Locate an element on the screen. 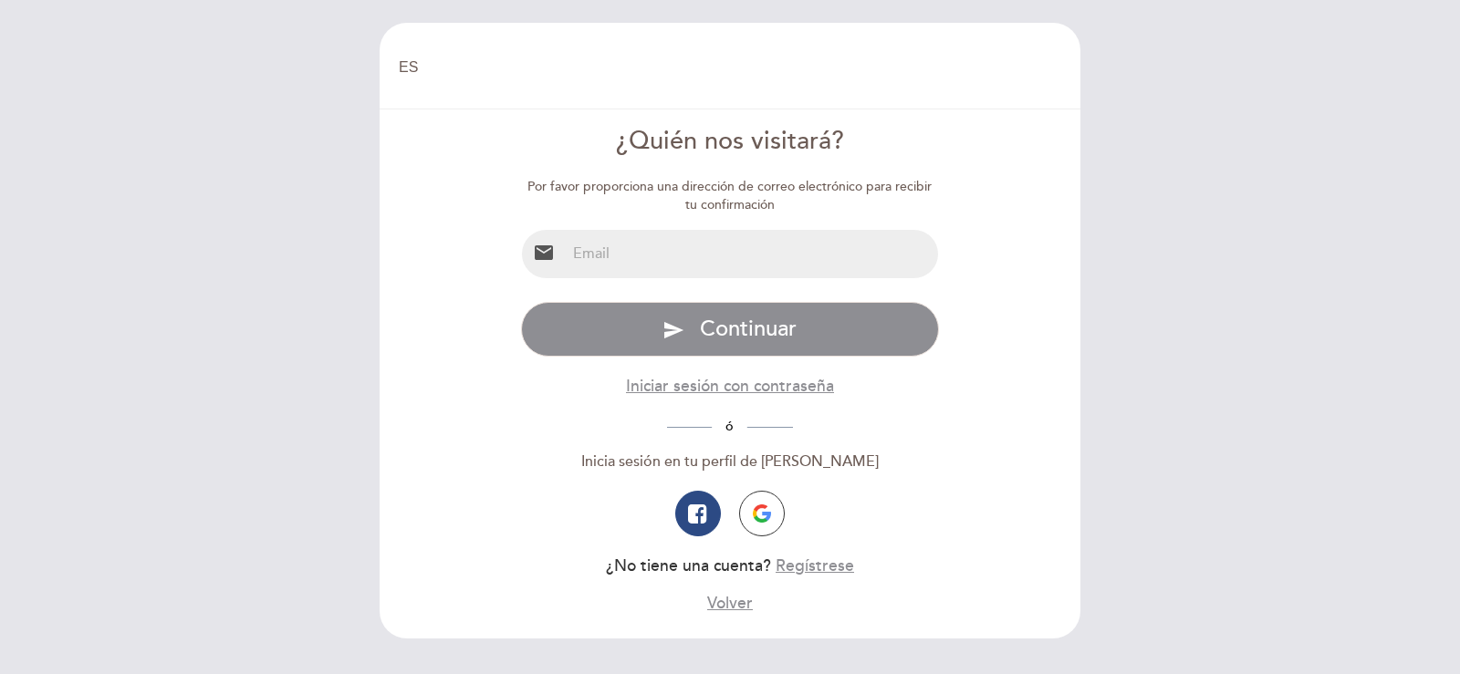  button: Volver is located at coordinates (730, 603).